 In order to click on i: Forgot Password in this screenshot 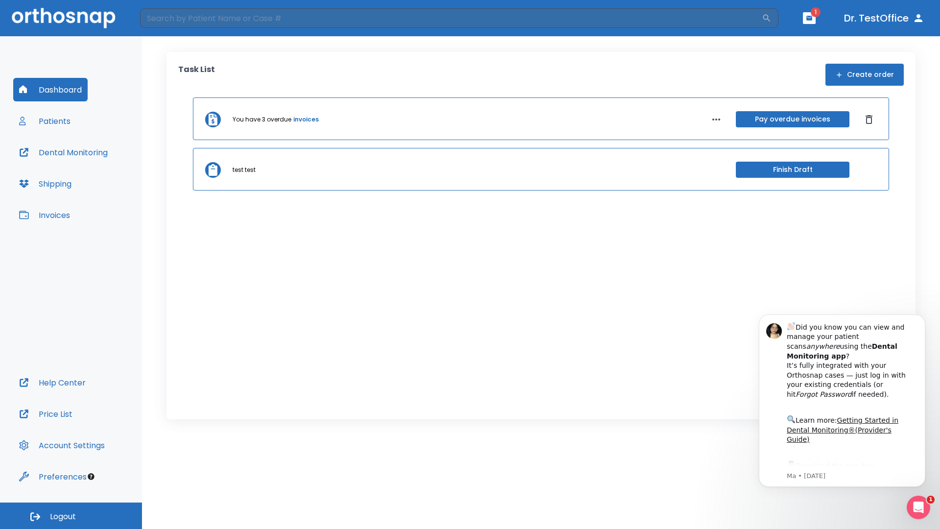, I will do `click(79, 94)`.